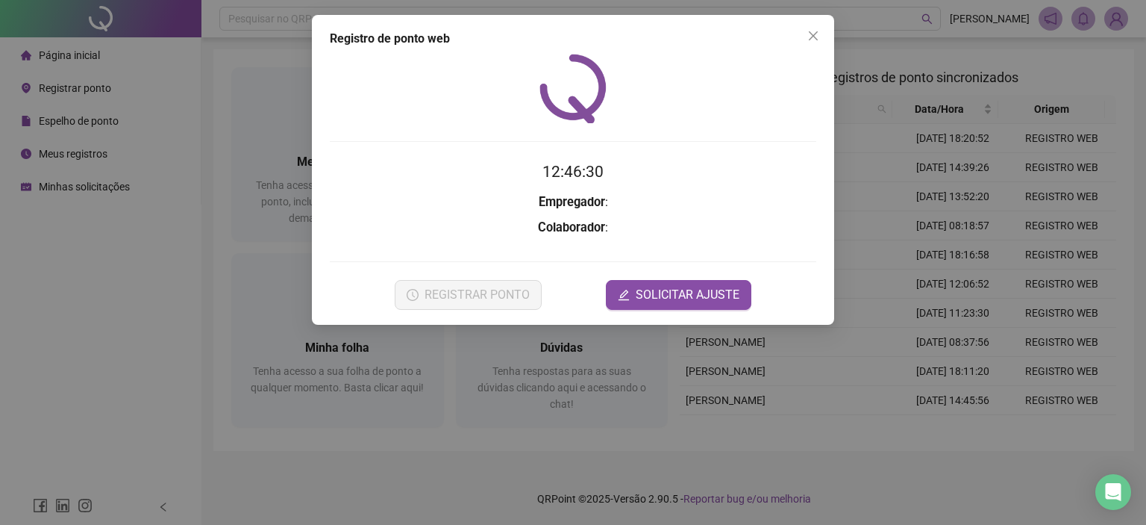 This screenshot has width=1146, height=525. I want to click on button: Close, so click(814, 36).